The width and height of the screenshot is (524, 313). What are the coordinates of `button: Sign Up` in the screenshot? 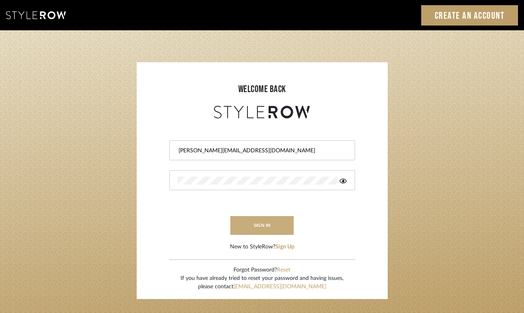 It's located at (285, 247).